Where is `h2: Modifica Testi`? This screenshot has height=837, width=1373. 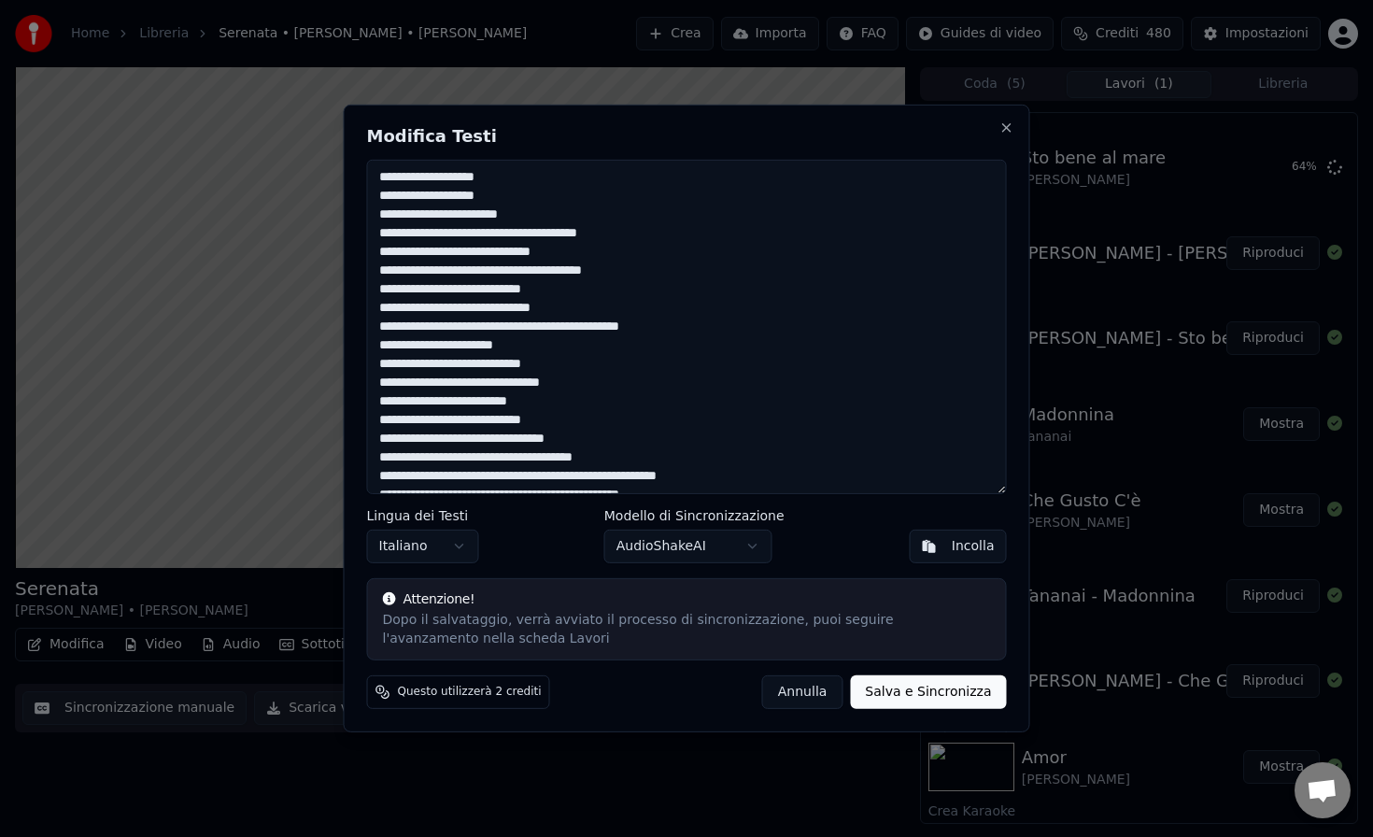 h2: Modifica Testi is located at coordinates (687, 136).